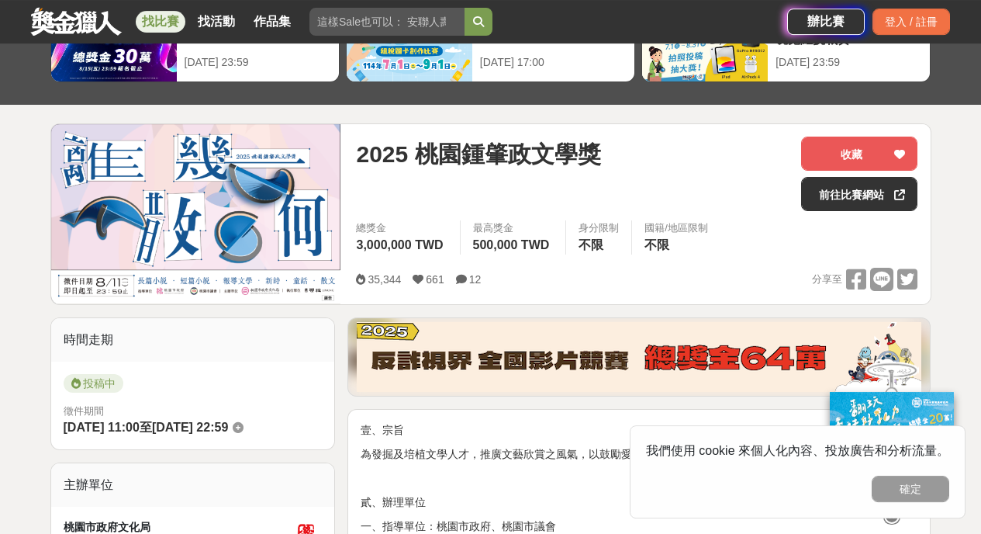  What do you see at coordinates (639, 454) in the screenshot?
I see `p: 為發掘及培植文學人才，推廣文藝欣賞之風氣，以鼓勵愛好文學人士創作。` at bounding box center [639, 454].